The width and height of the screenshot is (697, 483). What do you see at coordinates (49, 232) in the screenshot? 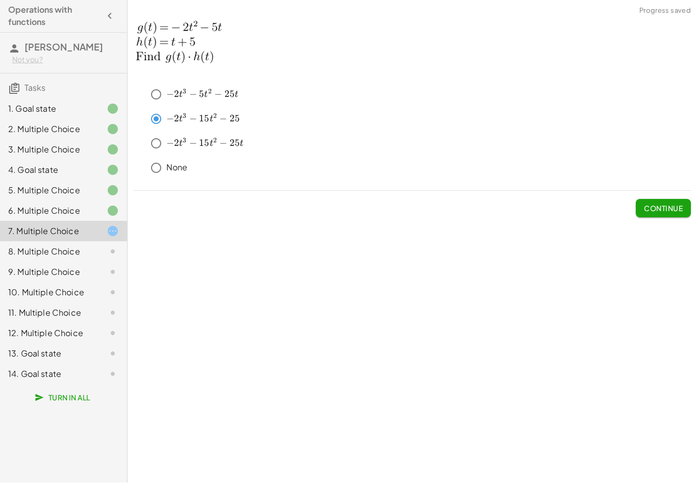
I see `div: 7. Multiple Choice` at bounding box center [49, 232].